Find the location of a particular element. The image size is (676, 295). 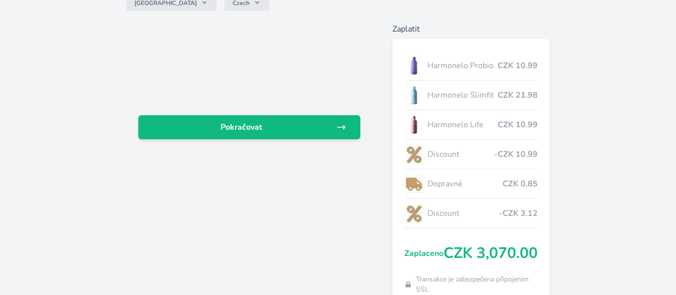

span: Harmonelo Life is located at coordinates (463, 125).